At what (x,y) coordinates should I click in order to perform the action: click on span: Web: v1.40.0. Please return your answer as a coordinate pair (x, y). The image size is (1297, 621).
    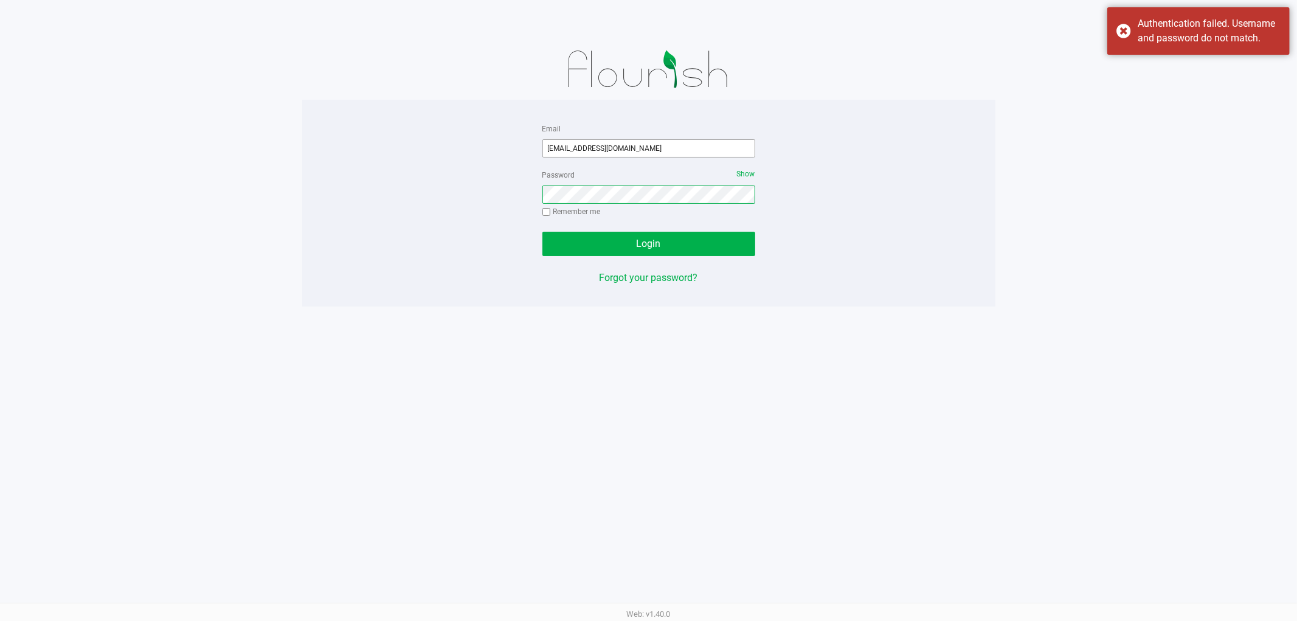
    Looking at the image, I should click on (649, 613).